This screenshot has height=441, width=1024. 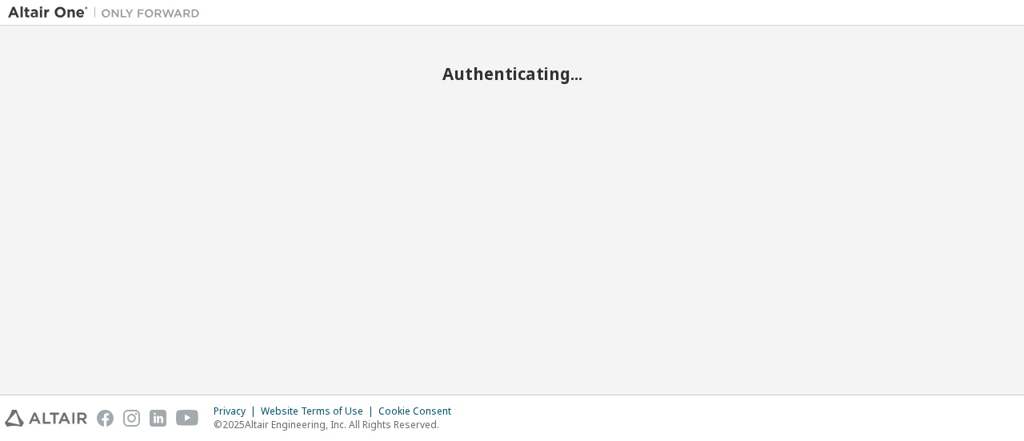 I want to click on img: facebook.svg, so click(x=105, y=418).